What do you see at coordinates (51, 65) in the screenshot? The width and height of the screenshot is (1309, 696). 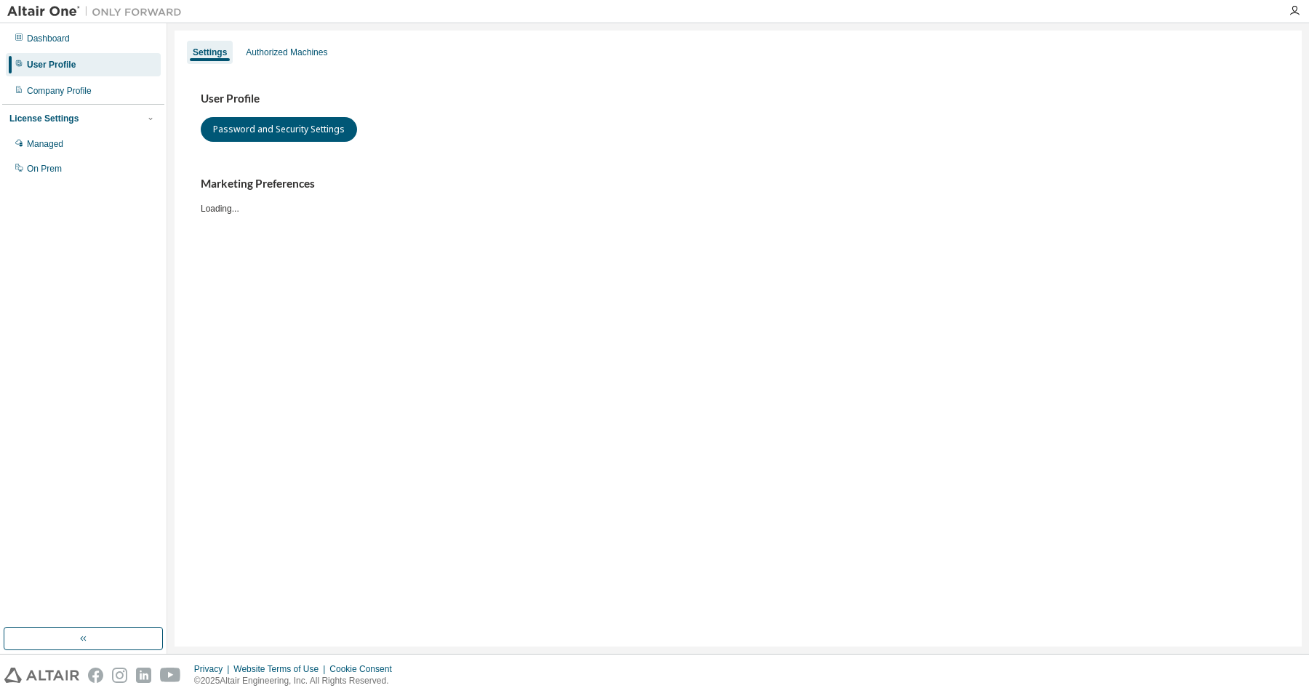 I see `div: User Profile` at bounding box center [51, 65].